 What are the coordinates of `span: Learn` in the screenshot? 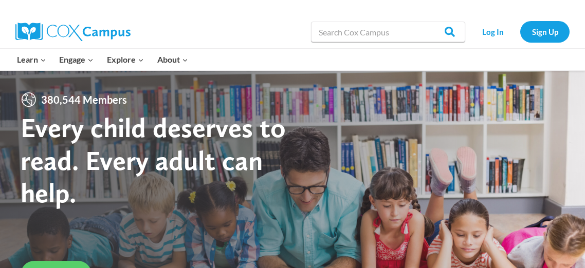 It's located at (31, 60).